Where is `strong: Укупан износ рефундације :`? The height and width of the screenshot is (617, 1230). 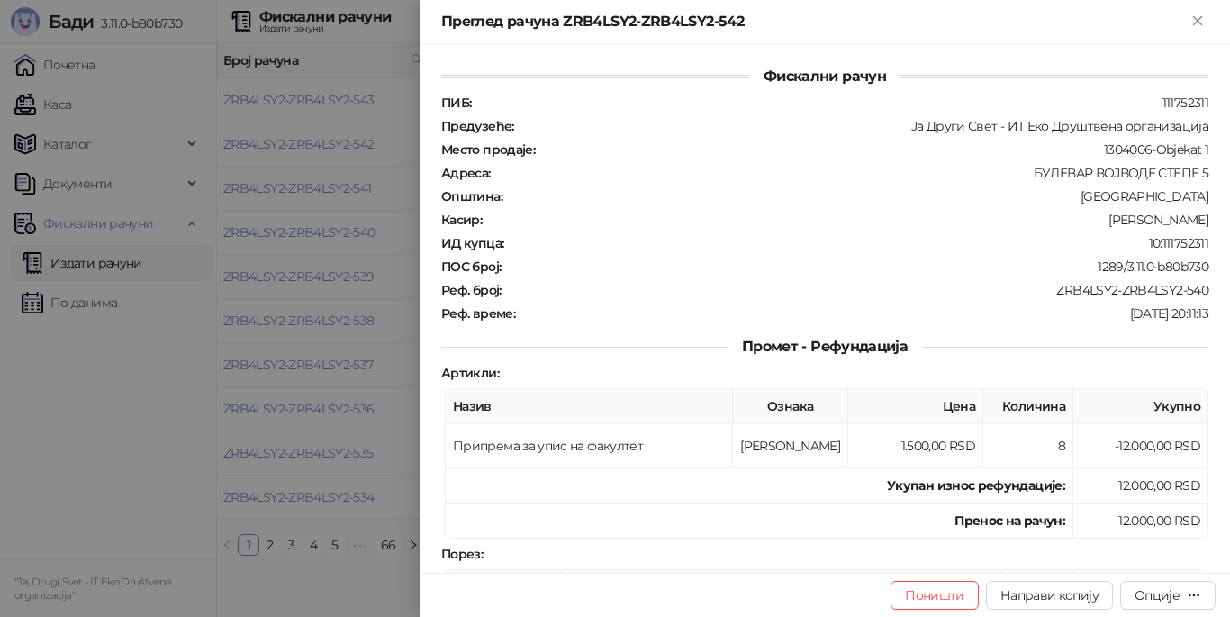
strong: Укупан износ рефундације : is located at coordinates (976, 485).